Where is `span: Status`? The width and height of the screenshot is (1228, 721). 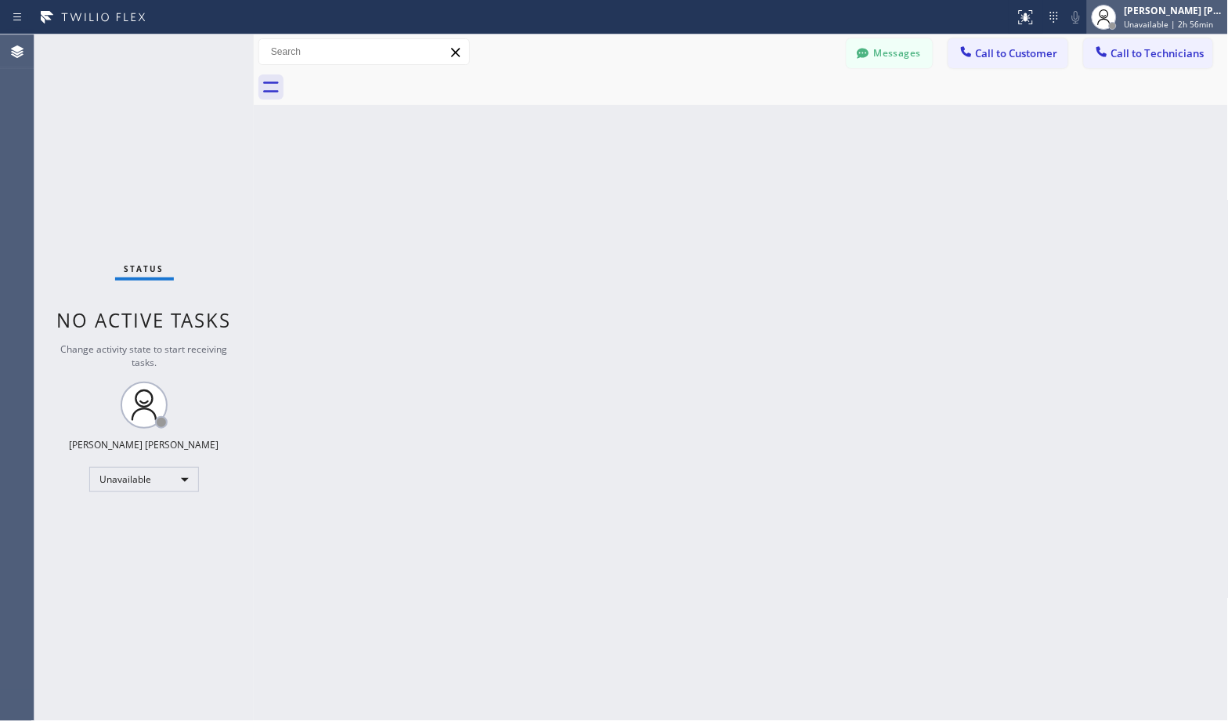 span: Status is located at coordinates (144, 269).